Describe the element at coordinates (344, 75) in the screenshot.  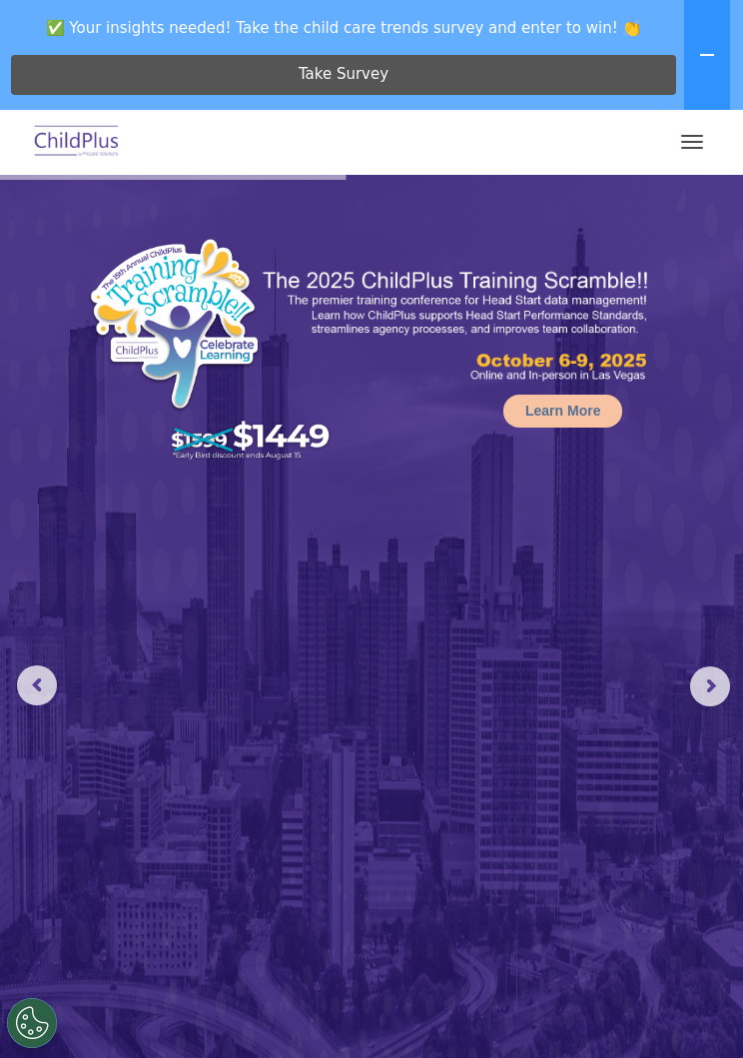
I see `a: Take Survey` at that location.